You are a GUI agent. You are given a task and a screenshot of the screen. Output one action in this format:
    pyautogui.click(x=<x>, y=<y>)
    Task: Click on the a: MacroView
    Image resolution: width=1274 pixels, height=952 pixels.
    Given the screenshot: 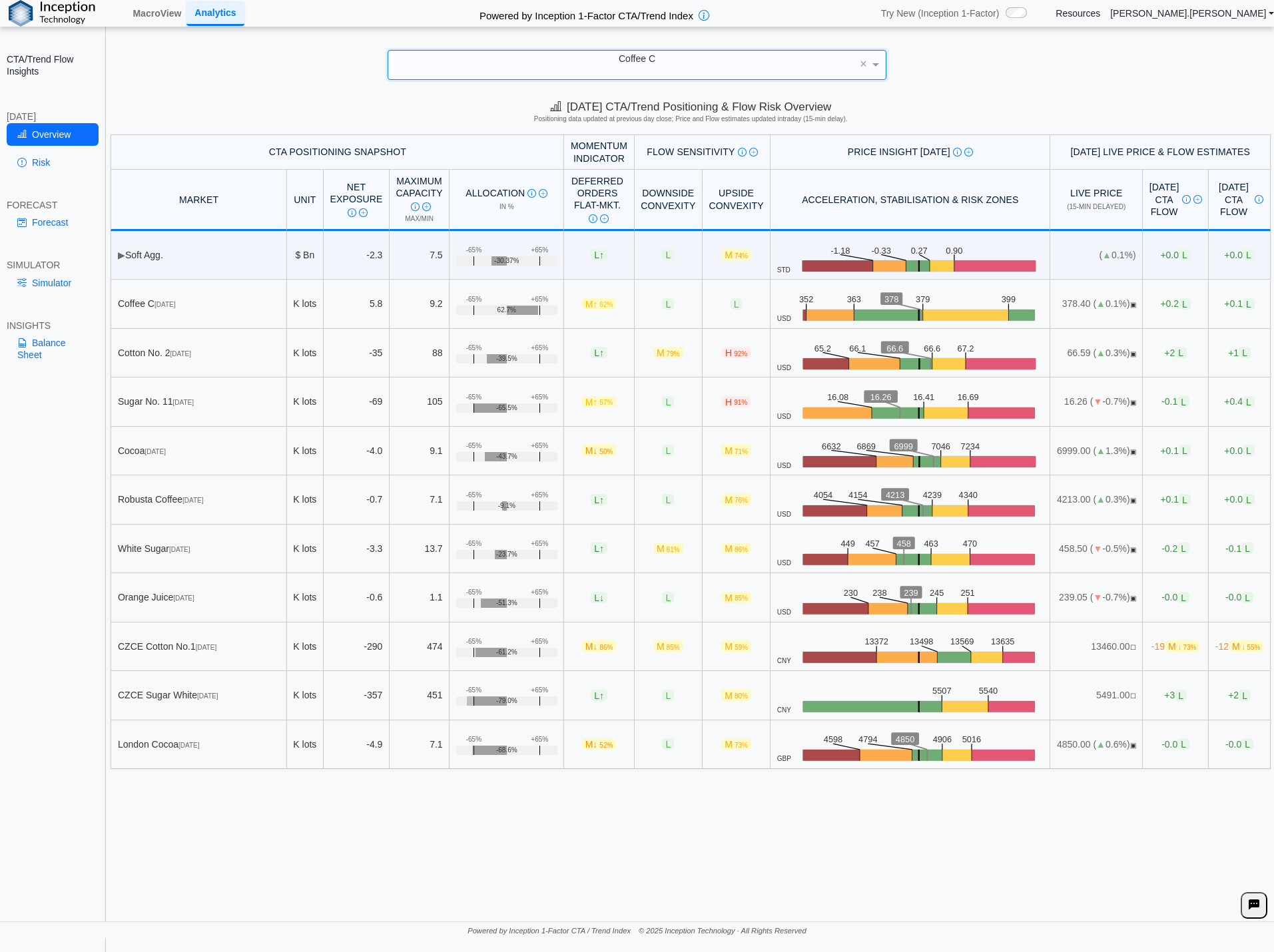 What is the action you would take?
    pyautogui.click(x=157, y=14)
    